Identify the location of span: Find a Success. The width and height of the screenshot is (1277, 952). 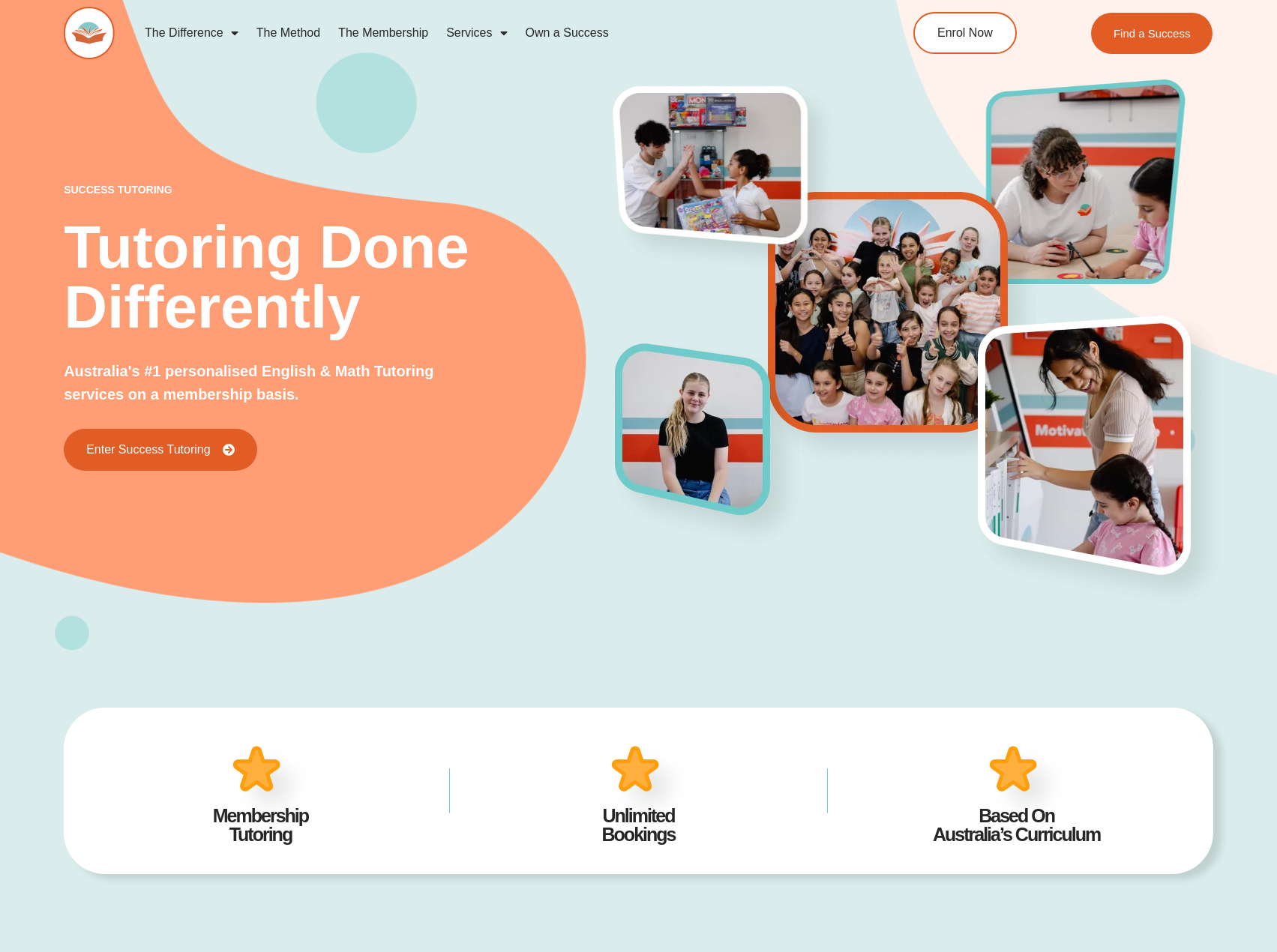
(1152, 33).